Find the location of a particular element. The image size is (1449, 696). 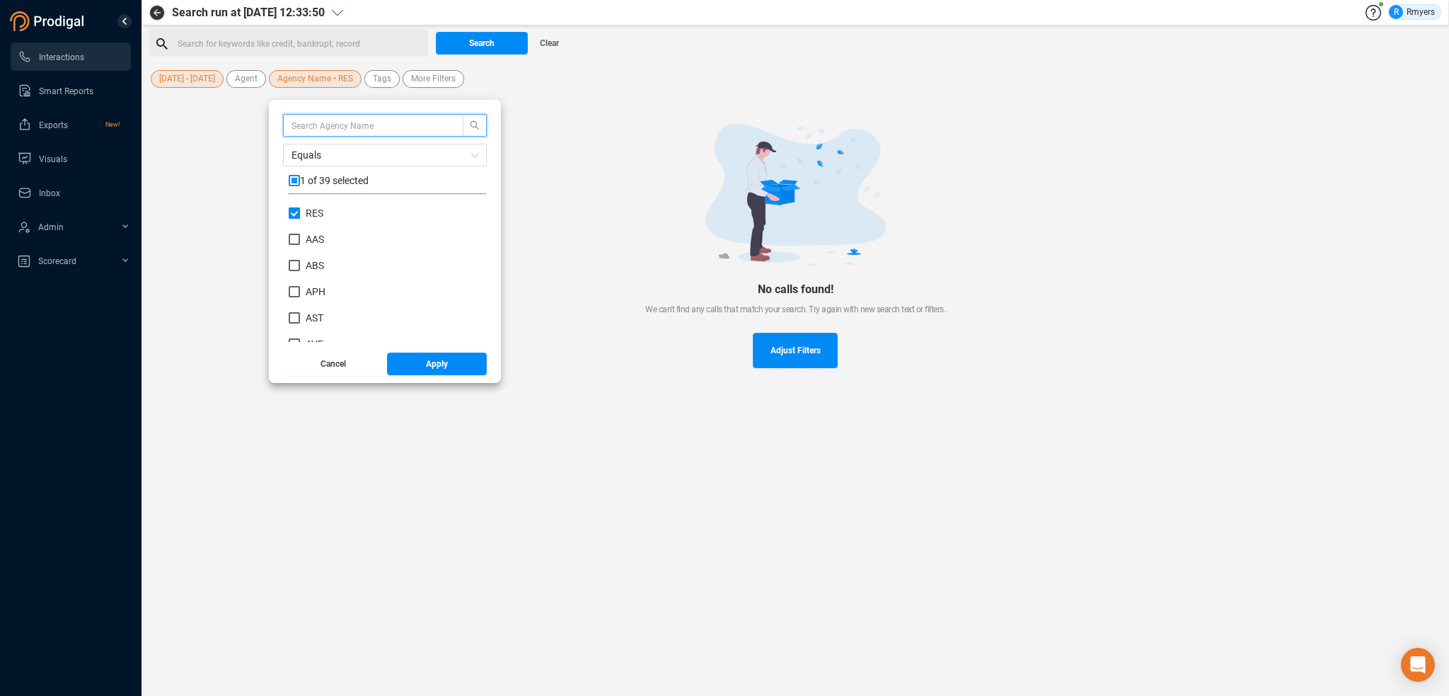

span: Interactions is located at coordinates (62, 57).